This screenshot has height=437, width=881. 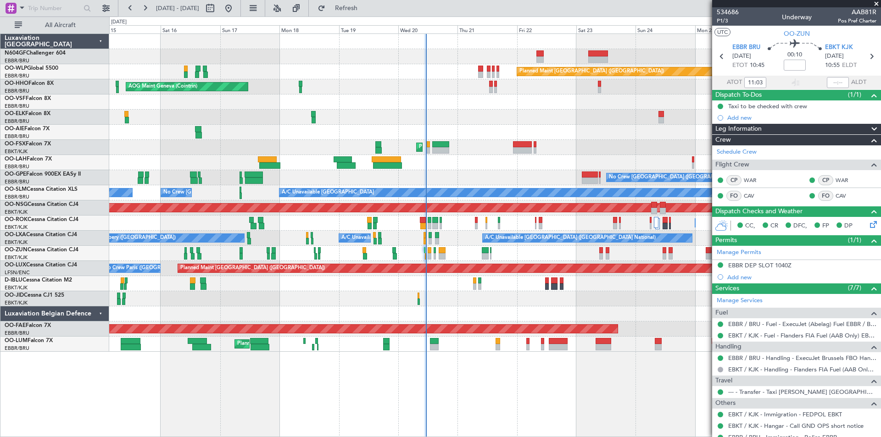 What do you see at coordinates (41, 220) in the screenshot?
I see `a: OO-ROKCessna Citation CJ4` at bounding box center [41, 220].